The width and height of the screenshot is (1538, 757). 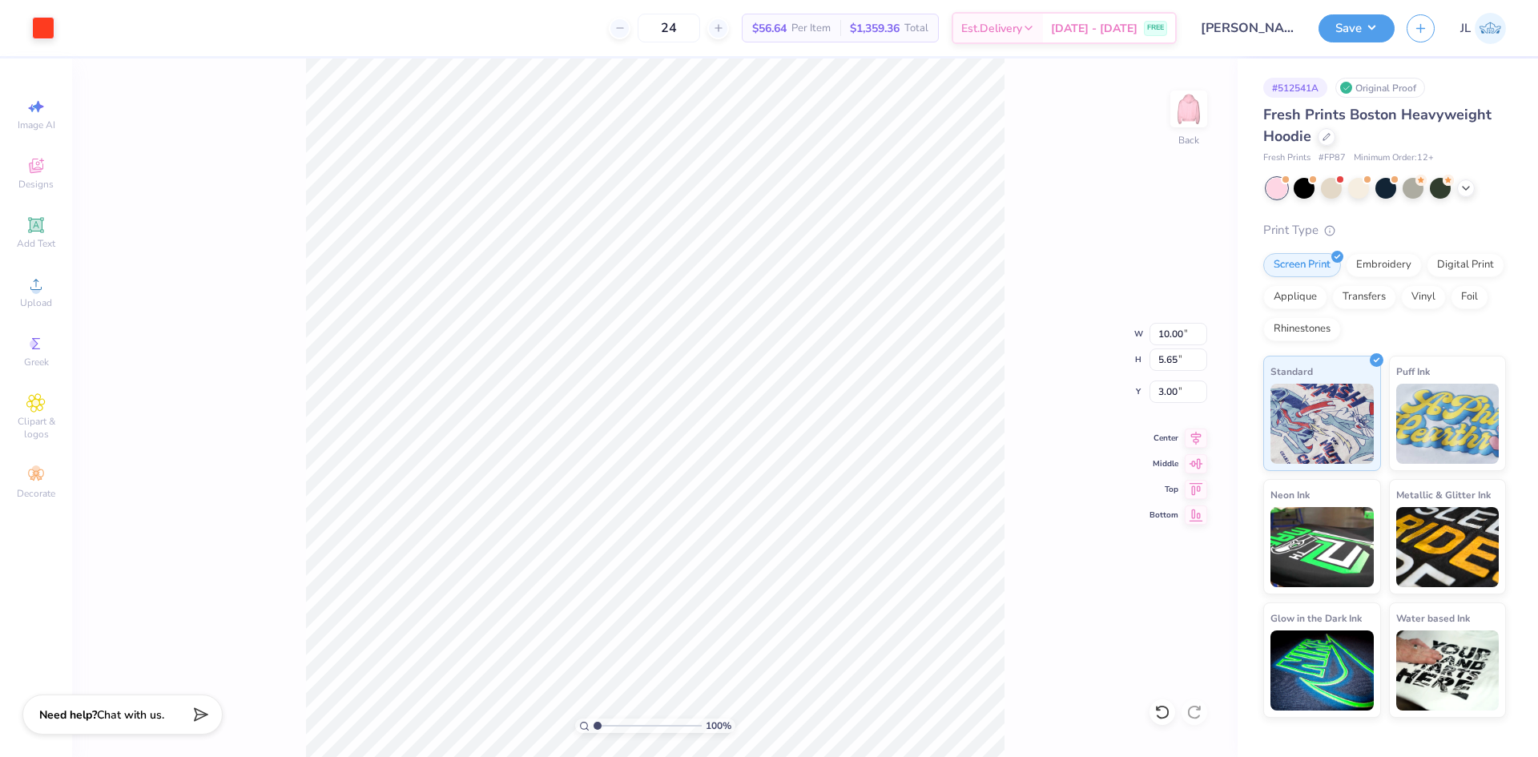 I want to click on img: Back, so click(x=1189, y=109).